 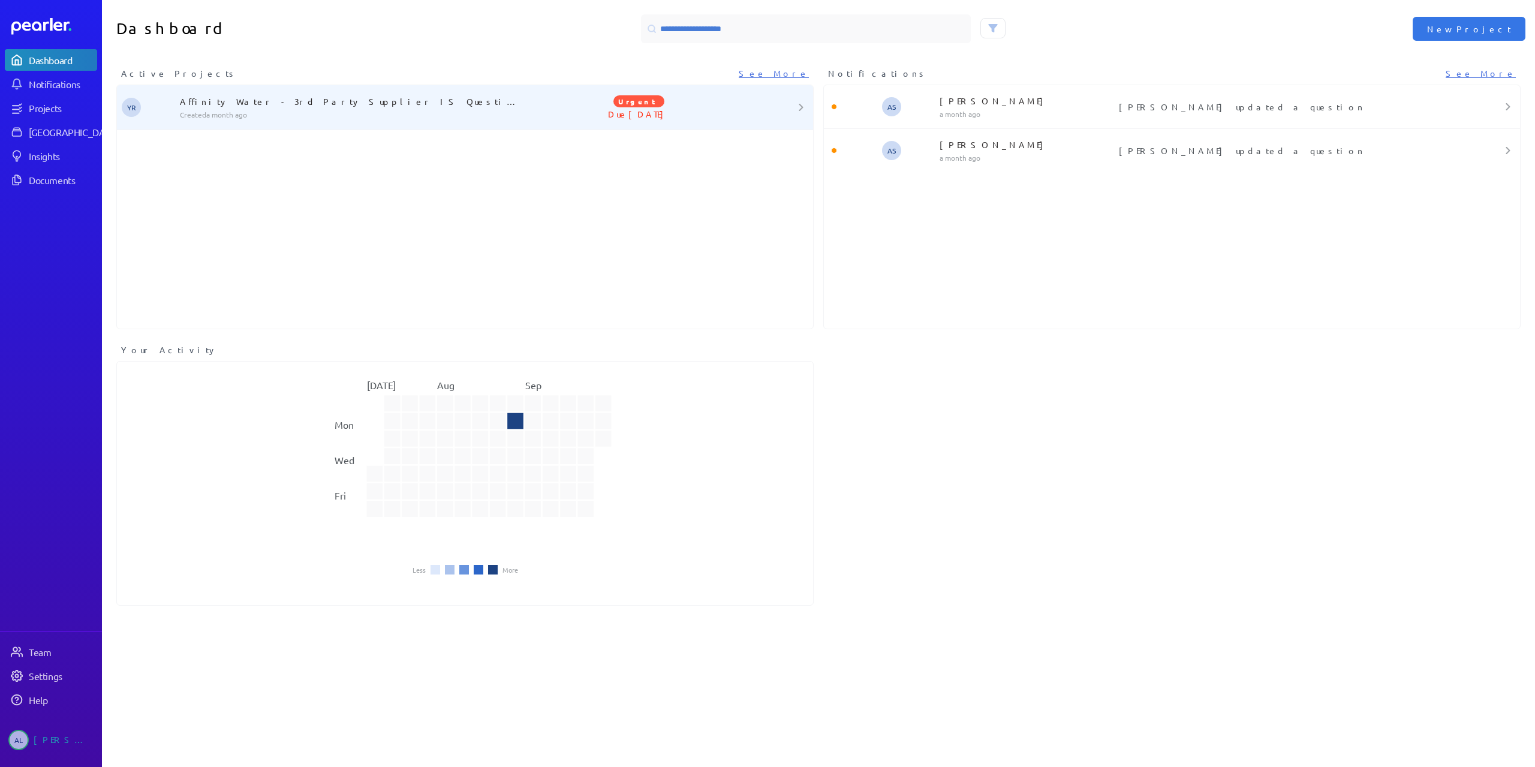 I want to click on span: Ysrael Rovelo, so click(x=131, y=107).